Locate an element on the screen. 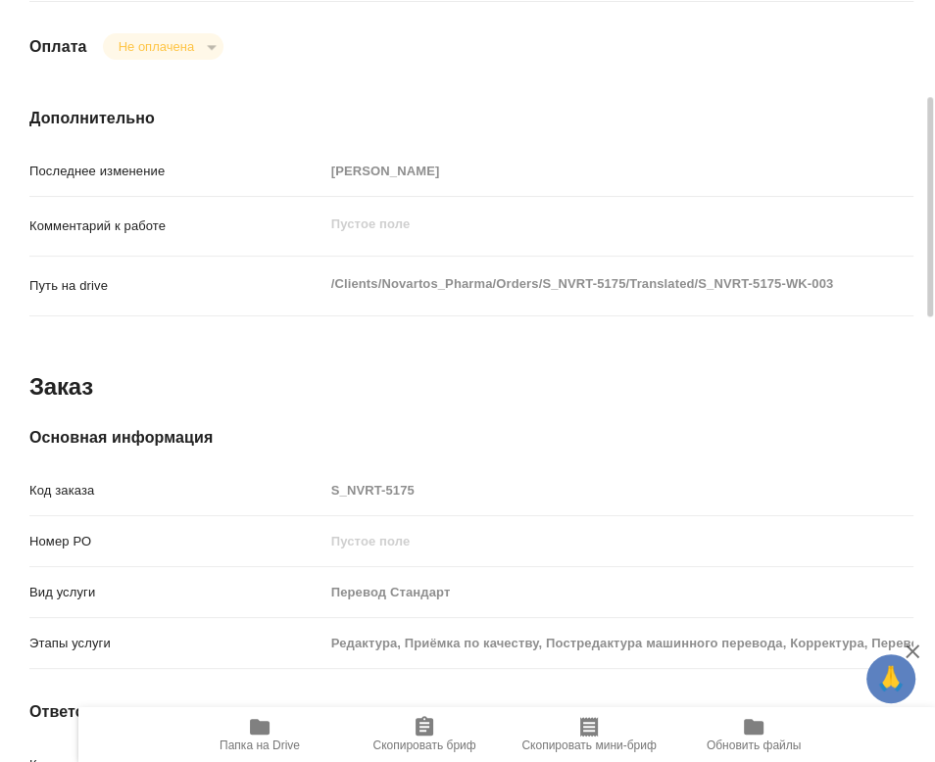 Image resolution: width=935 pixels, height=762 pixels. p: Вид услуги is located at coordinates (176, 593).